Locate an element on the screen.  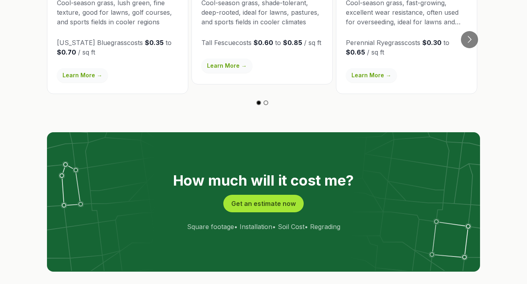
strong: $0.70 is located at coordinates (66, 52).